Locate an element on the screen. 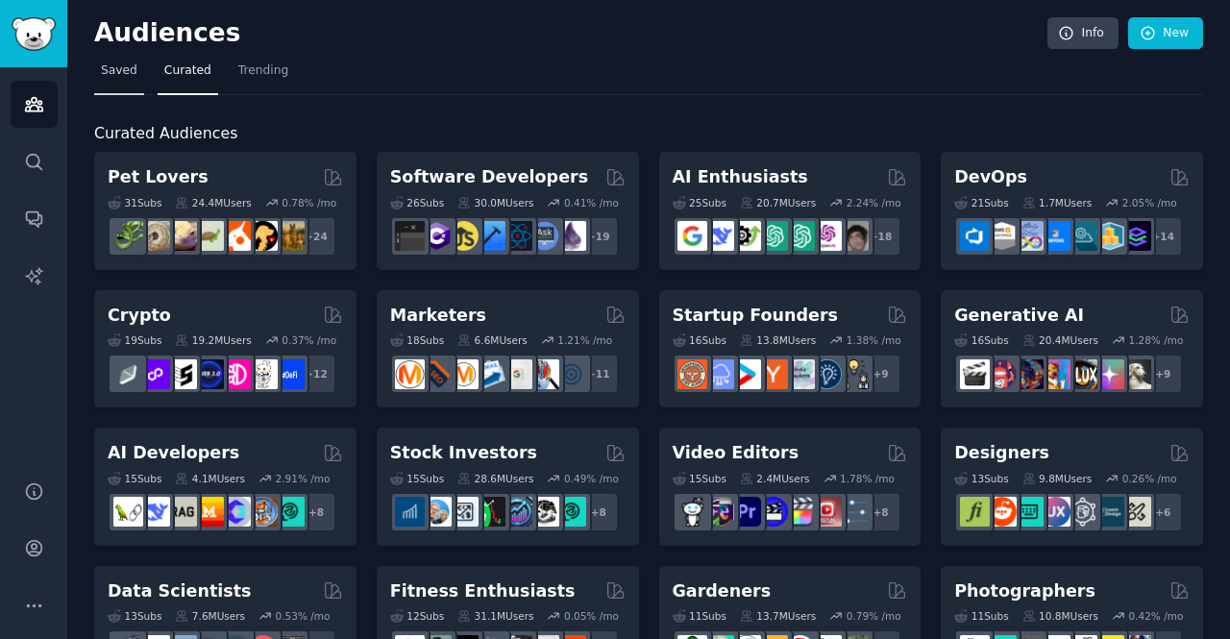 Image resolution: width=1230 pixels, height=639 pixels. h2: Startup Founders is located at coordinates (755, 315).